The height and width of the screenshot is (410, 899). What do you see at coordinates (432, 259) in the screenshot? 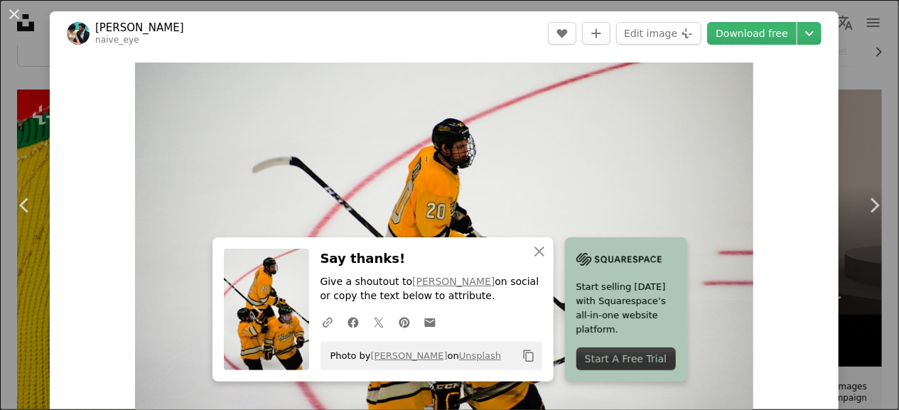
I see `h3: Say thanks!` at bounding box center [432, 259].